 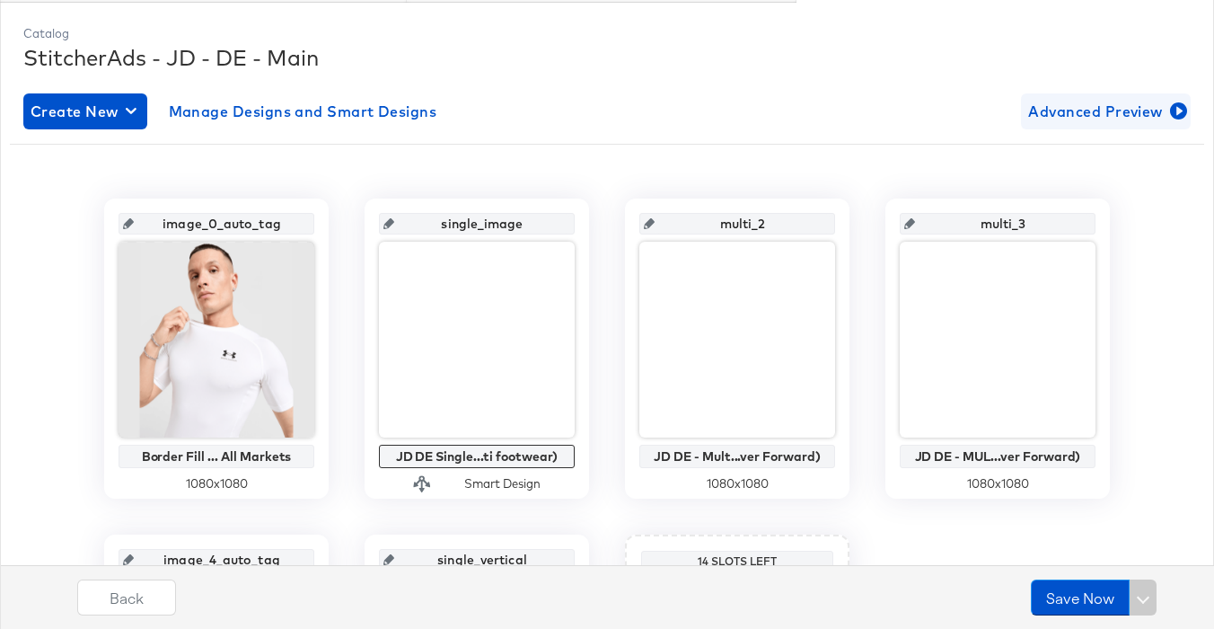 What do you see at coordinates (477, 456) in the screenshot?
I see `div: JD DE Single...ti footwear)` at bounding box center [477, 456].